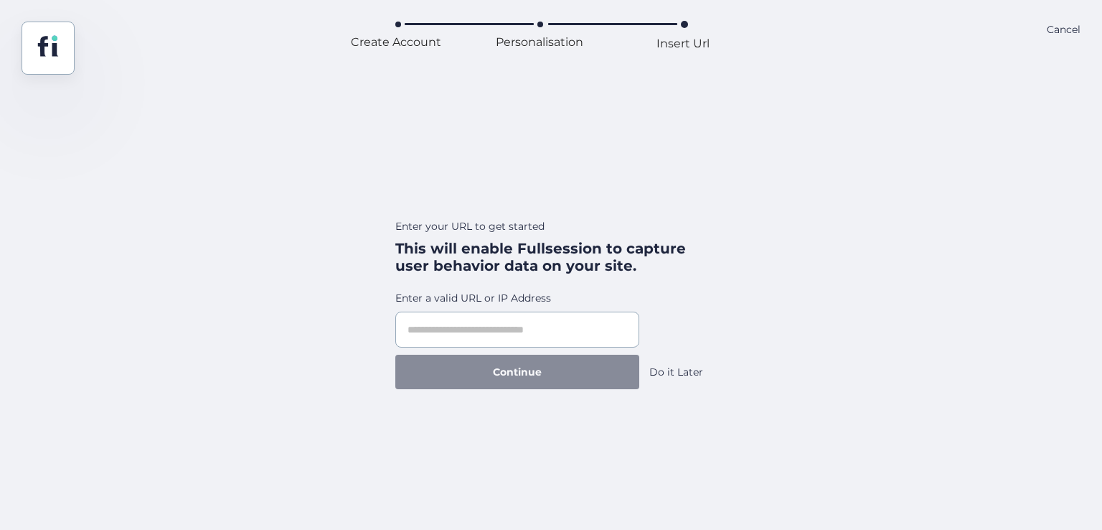 The width and height of the screenshot is (1102, 530). Describe the element at coordinates (517, 298) in the screenshot. I see `div: Enter a valid URL or IP Address` at that location.